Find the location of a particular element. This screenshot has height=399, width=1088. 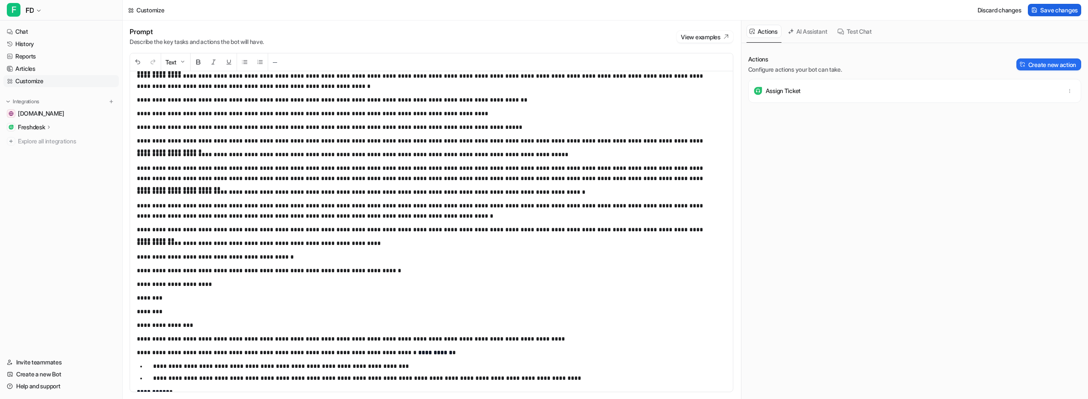

img: Unordered List is located at coordinates (245, 62).